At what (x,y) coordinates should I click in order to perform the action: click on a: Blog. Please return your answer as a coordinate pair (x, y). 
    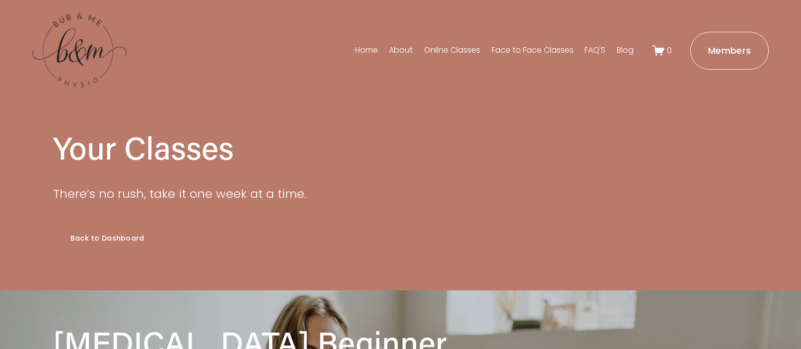
    Looking at the image, I should click on (625, 51).